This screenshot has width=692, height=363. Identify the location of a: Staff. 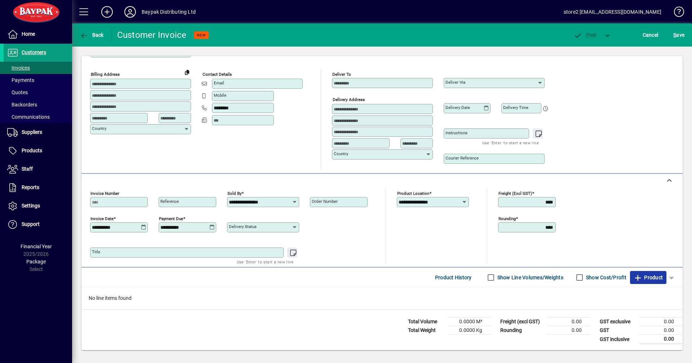
(38, 169).